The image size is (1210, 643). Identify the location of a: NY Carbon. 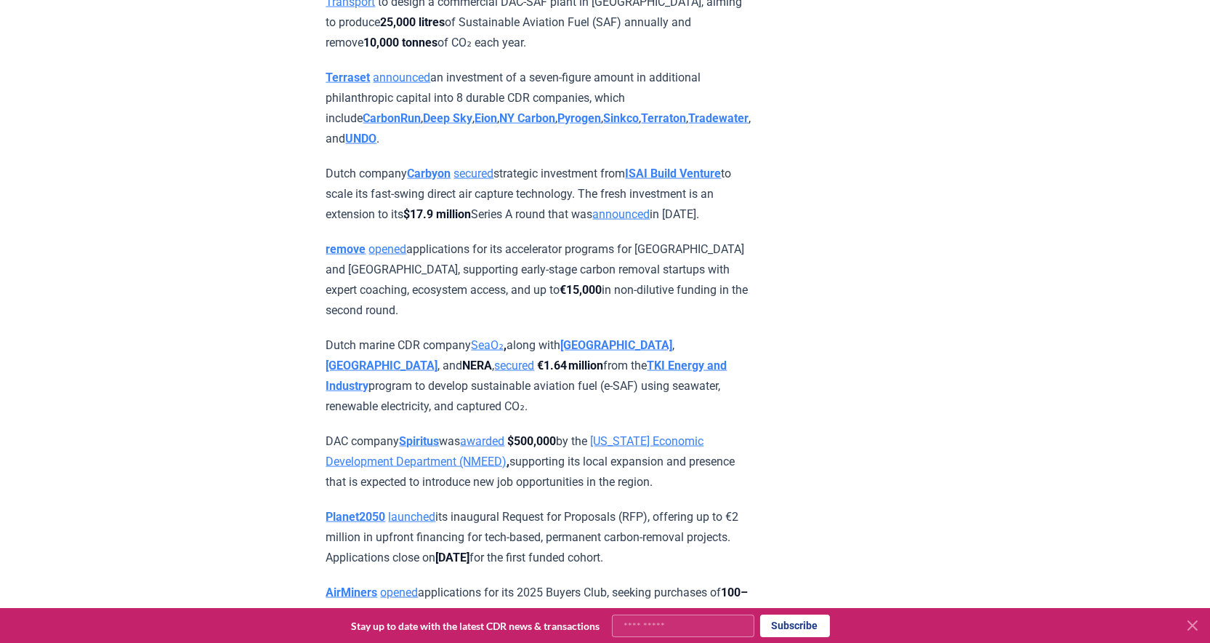
(528, 118).